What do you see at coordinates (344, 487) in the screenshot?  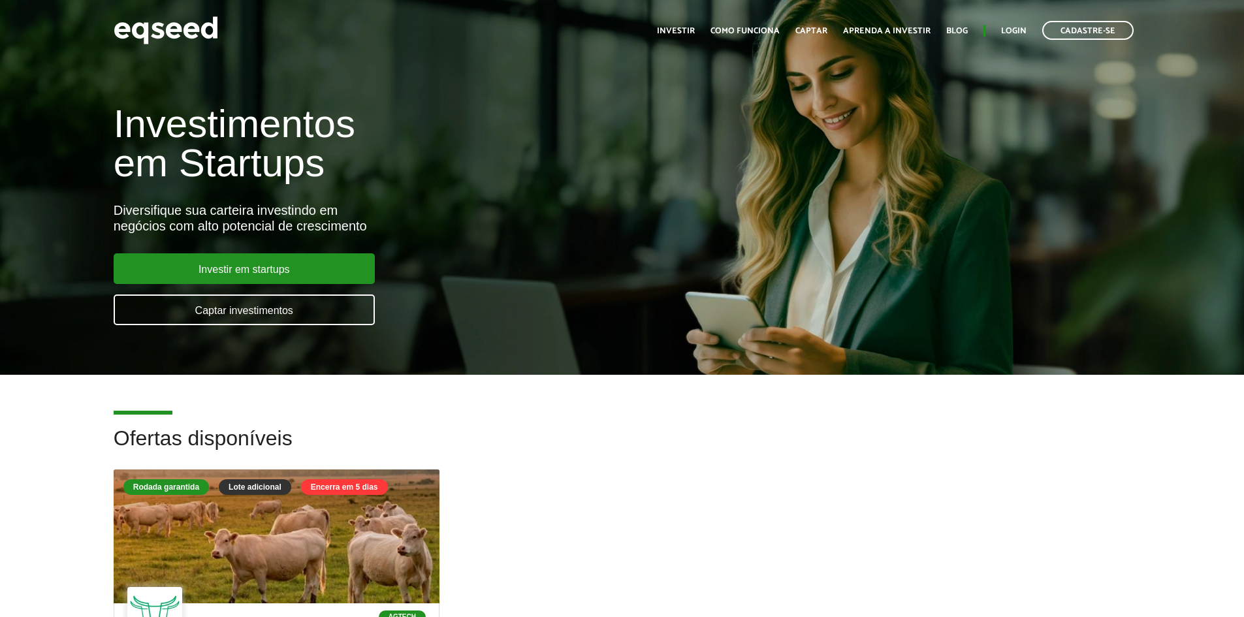 I see `div: Encerra em 5 dias` at bounding box center [344, 487].